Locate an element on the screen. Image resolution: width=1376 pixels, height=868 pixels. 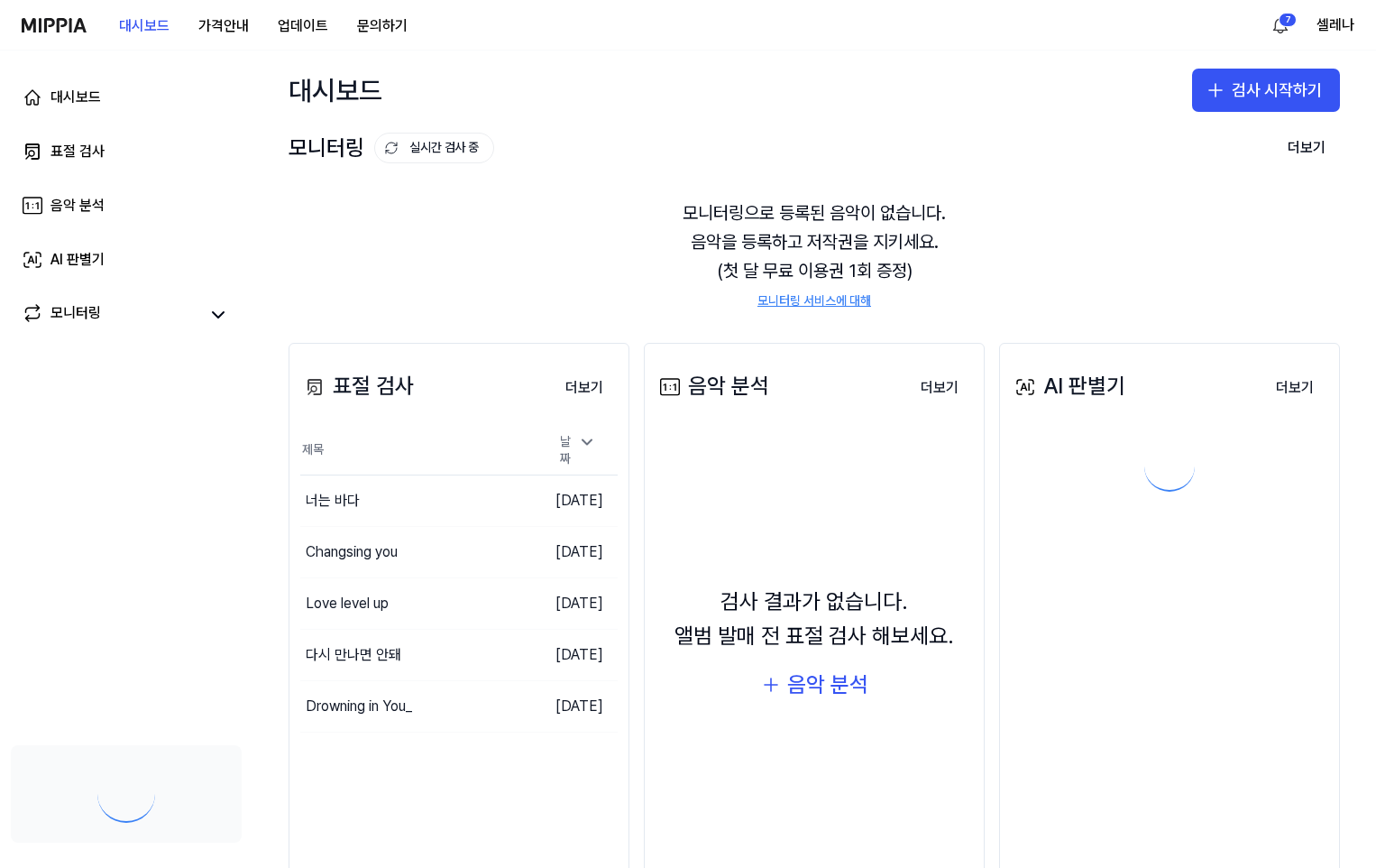
img: logo is located at coordinates (54, 25).